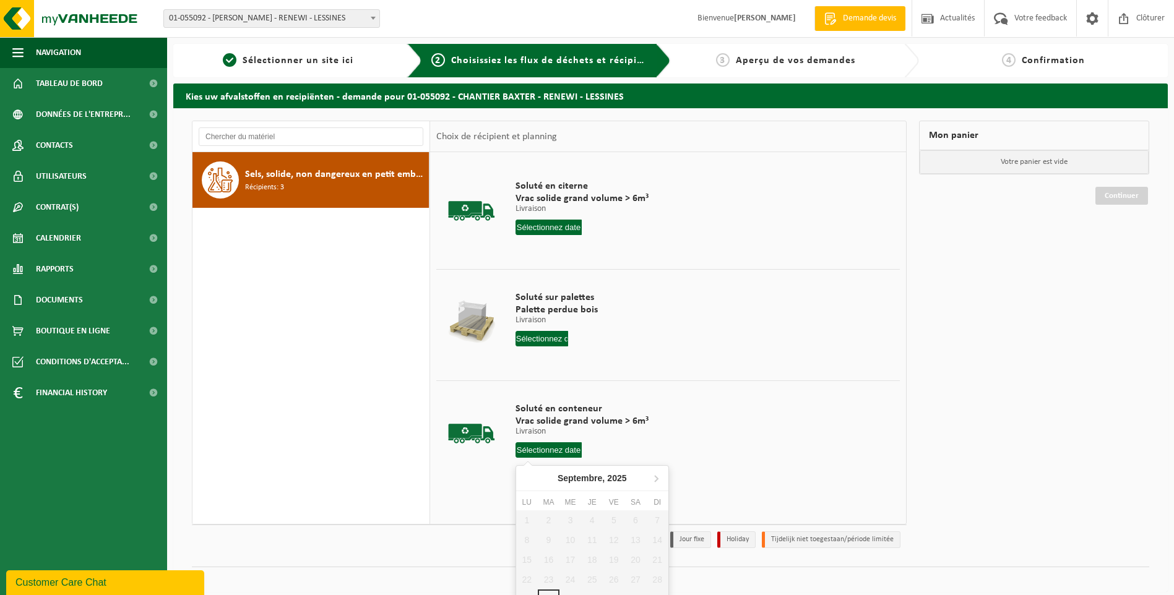 This screenshot has height=595, width=1174. Describe the element at coordinates (1122, 196) in the screenshot. I see `a: Continuer` at that location.